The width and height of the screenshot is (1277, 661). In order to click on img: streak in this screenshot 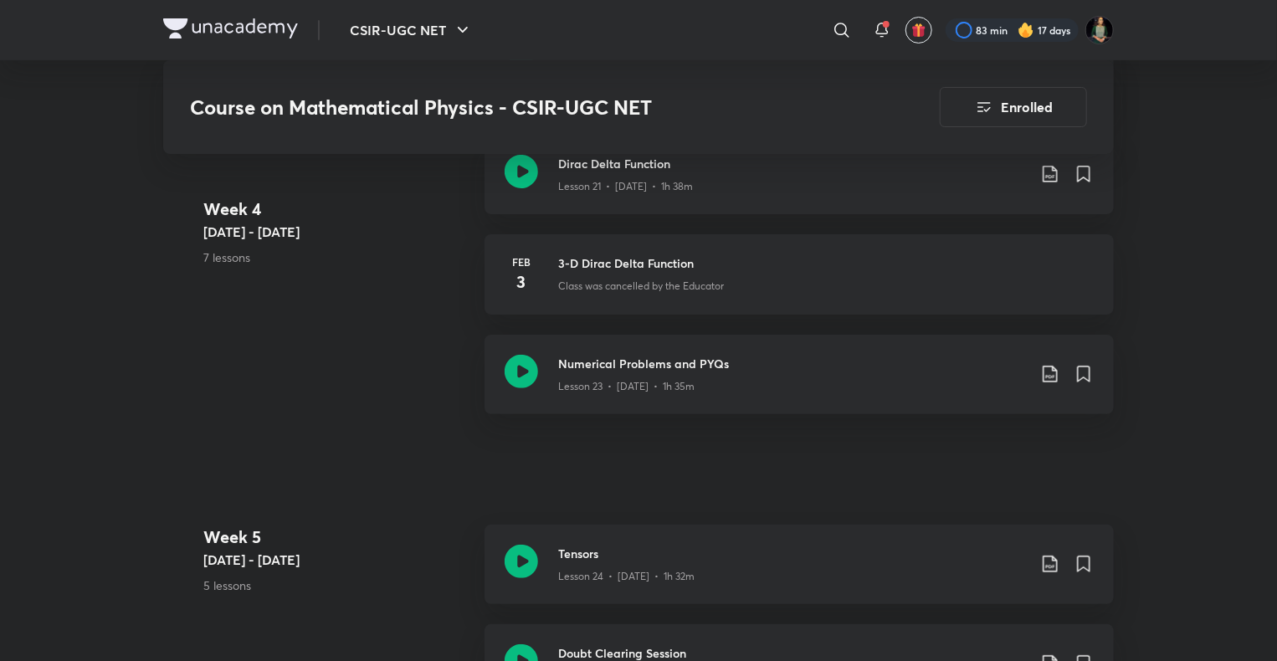, I will do `click(1026, 30)`.